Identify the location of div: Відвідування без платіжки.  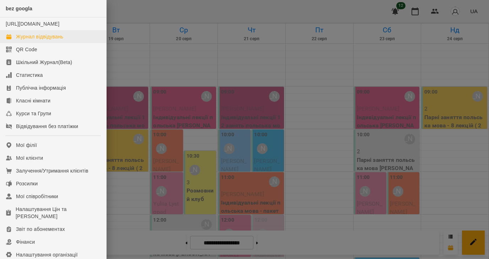
(47, 126).